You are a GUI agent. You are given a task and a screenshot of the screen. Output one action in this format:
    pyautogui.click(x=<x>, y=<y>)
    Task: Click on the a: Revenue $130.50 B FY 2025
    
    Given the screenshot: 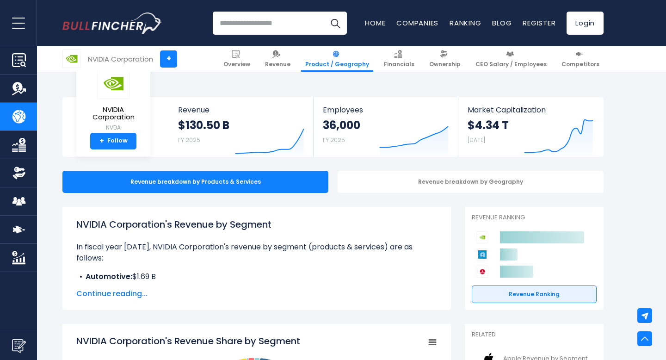 What is the action you would take?
    pyautogui.click(x=241, y=127)
    